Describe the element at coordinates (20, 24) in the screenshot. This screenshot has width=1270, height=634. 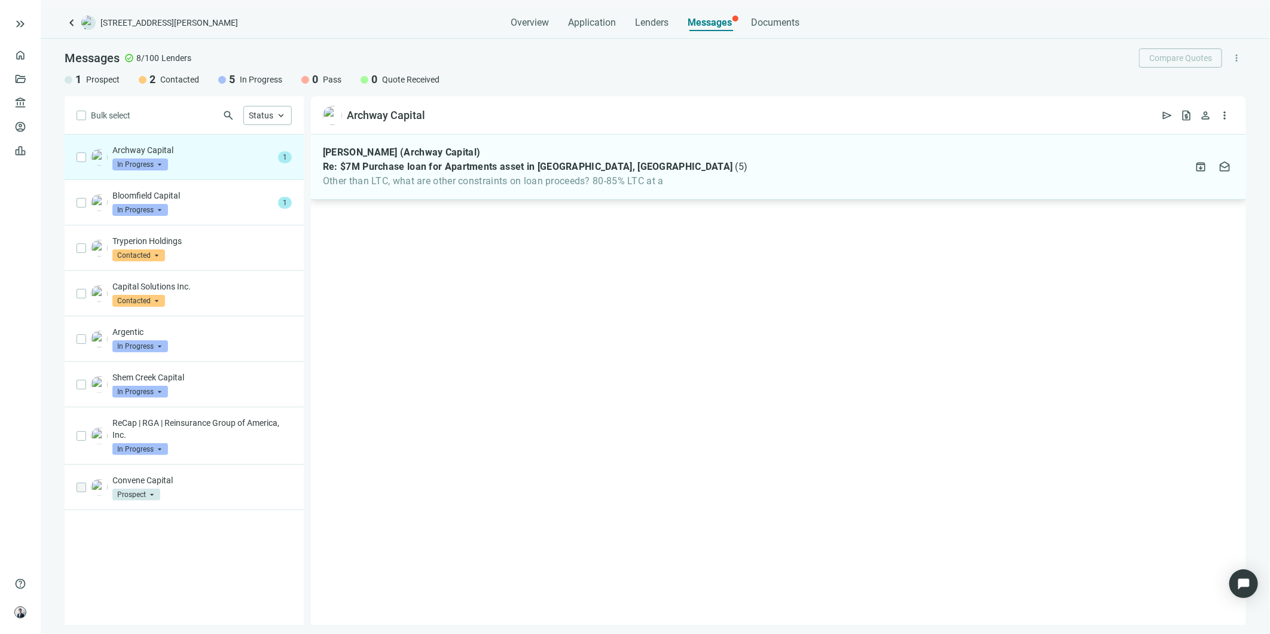
I see `button: keyboard_double_arrow_right` at that location.